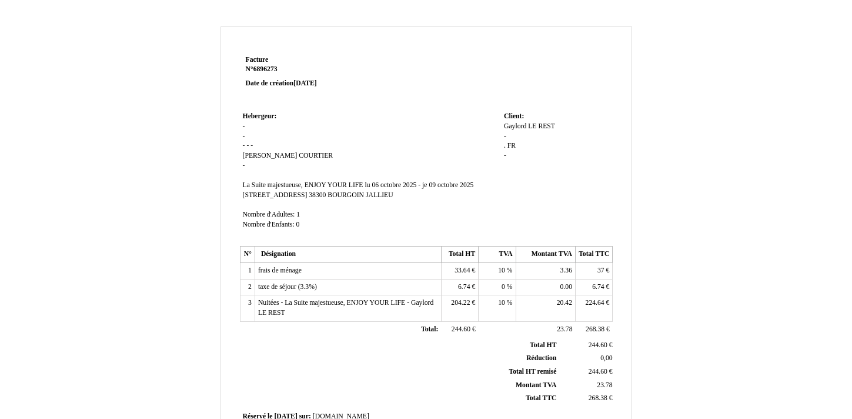 The image size is (852, 419). What do you see at coordinates (360, 195) in the screenshot?
I see `span: BOURGOIN JALLIEU` at bounding box center [360, 195].